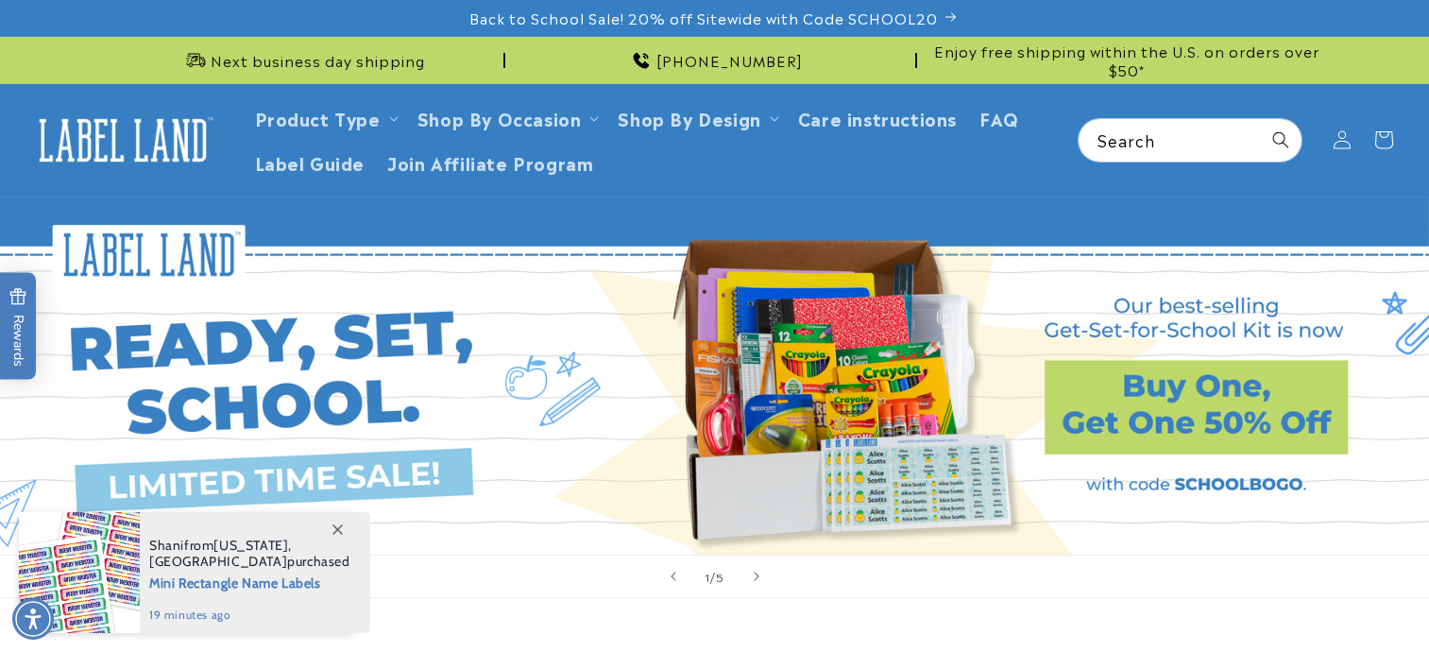 Image resolution: width=1429 pixels, height=652 pixels. What do you see at coordinates (688, 117) in the screenshot?
I see `a: Shop By Design` at bounding box center [688, 117].